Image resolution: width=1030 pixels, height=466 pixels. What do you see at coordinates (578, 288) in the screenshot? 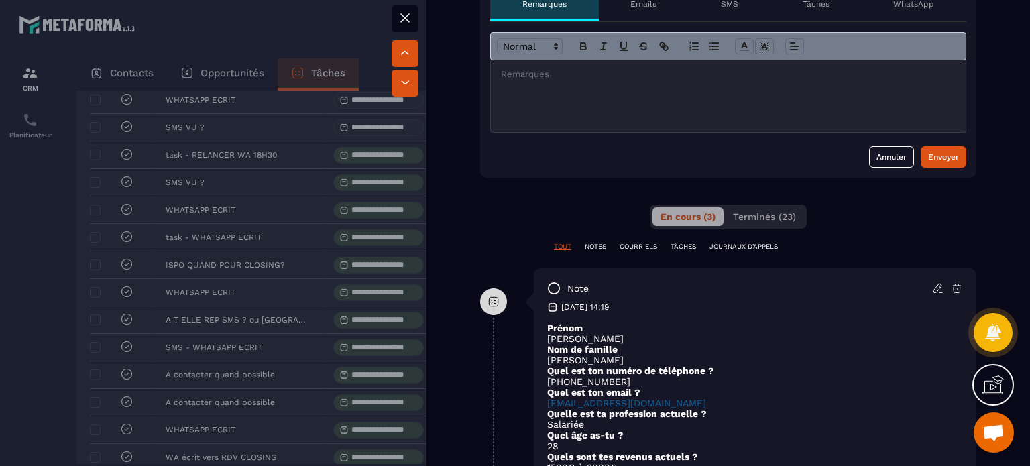
I see `p: note` at bounding box center [578, 288].